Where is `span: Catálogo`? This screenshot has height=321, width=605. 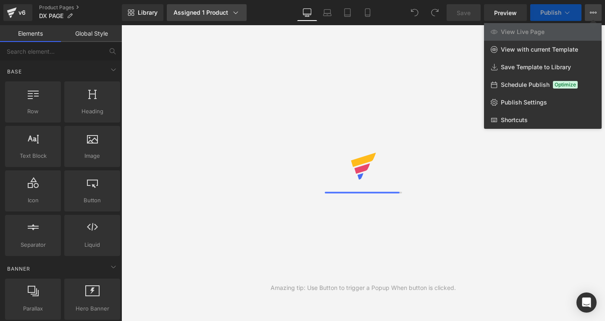
span: Catálogo is located at coordinates (167, 36).